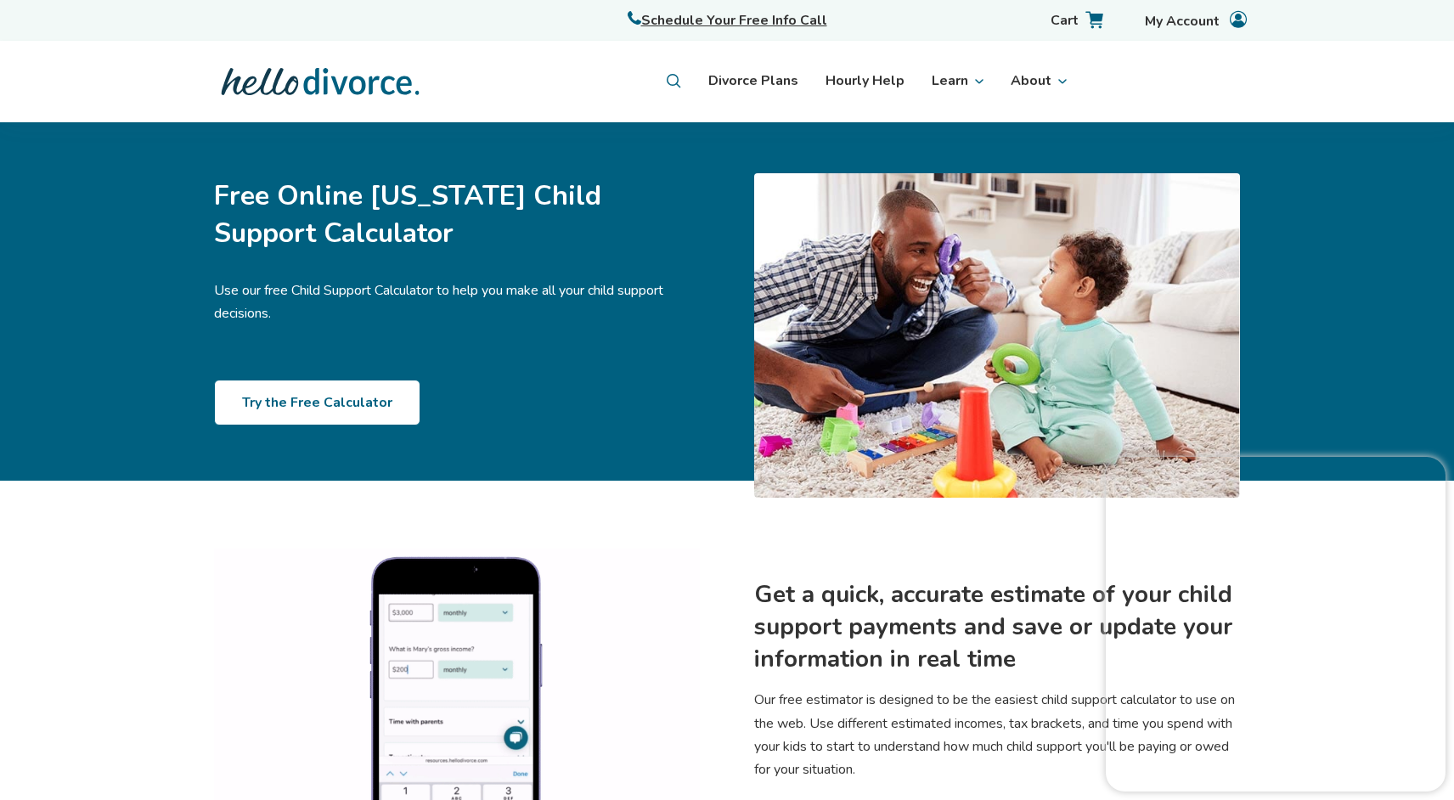  Describe the element at coordinates (997, 336) in the screenshot. I see `img: dad-and-baby-playing-2-small` at that location.